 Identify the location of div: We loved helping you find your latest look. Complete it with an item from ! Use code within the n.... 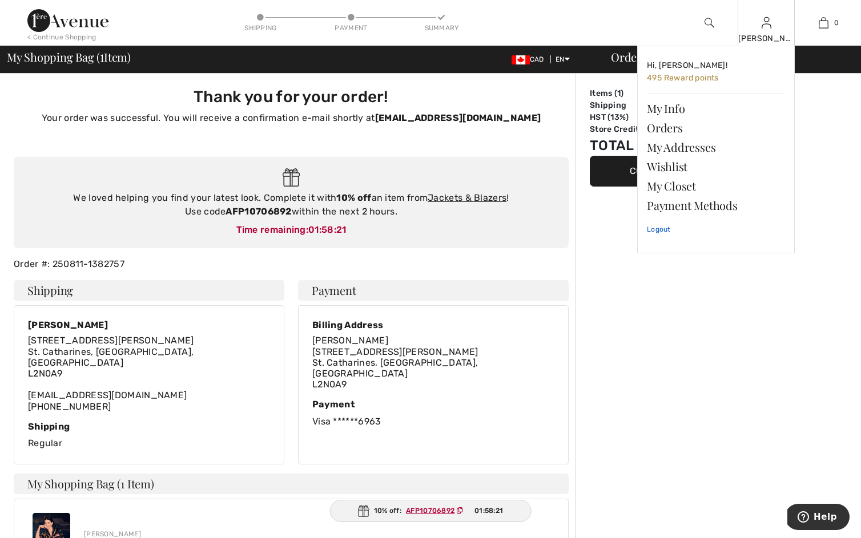
(291, 205).